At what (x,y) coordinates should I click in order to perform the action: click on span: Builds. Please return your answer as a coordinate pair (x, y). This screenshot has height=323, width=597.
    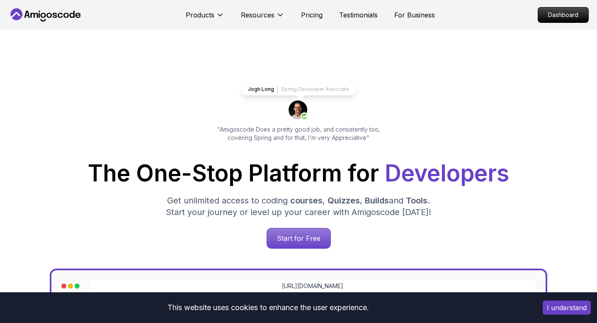
    Looking at the image, I should click on (377, 200).